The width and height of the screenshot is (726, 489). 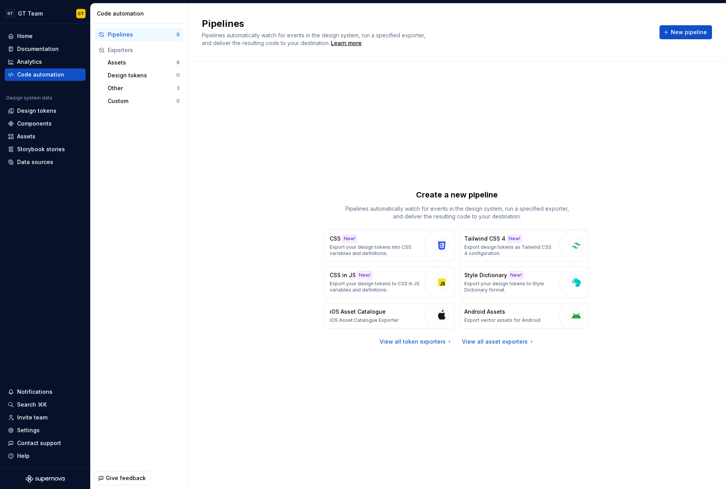 I want to click on div: Design system data, so click(x=29, y=98).